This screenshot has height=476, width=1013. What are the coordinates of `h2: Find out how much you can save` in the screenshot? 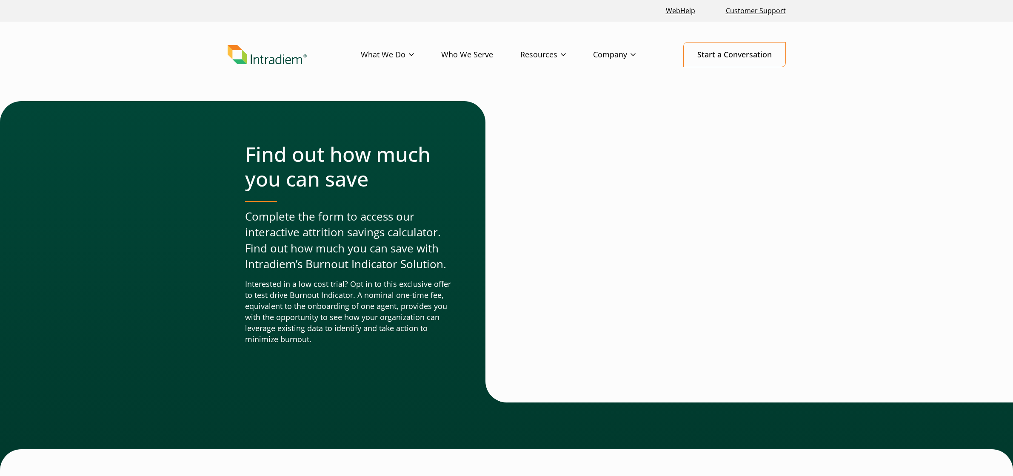 It's located at (348, 166).